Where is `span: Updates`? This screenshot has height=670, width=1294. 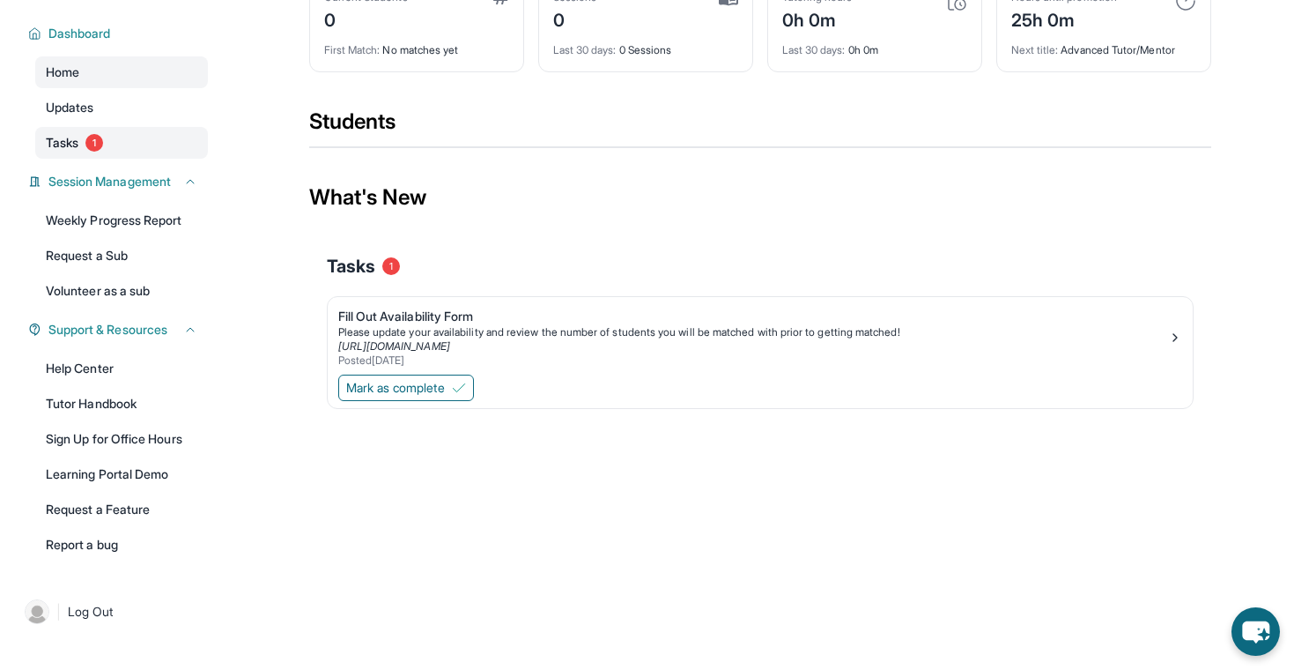
span: Updates is located at coordinates (70, 108).